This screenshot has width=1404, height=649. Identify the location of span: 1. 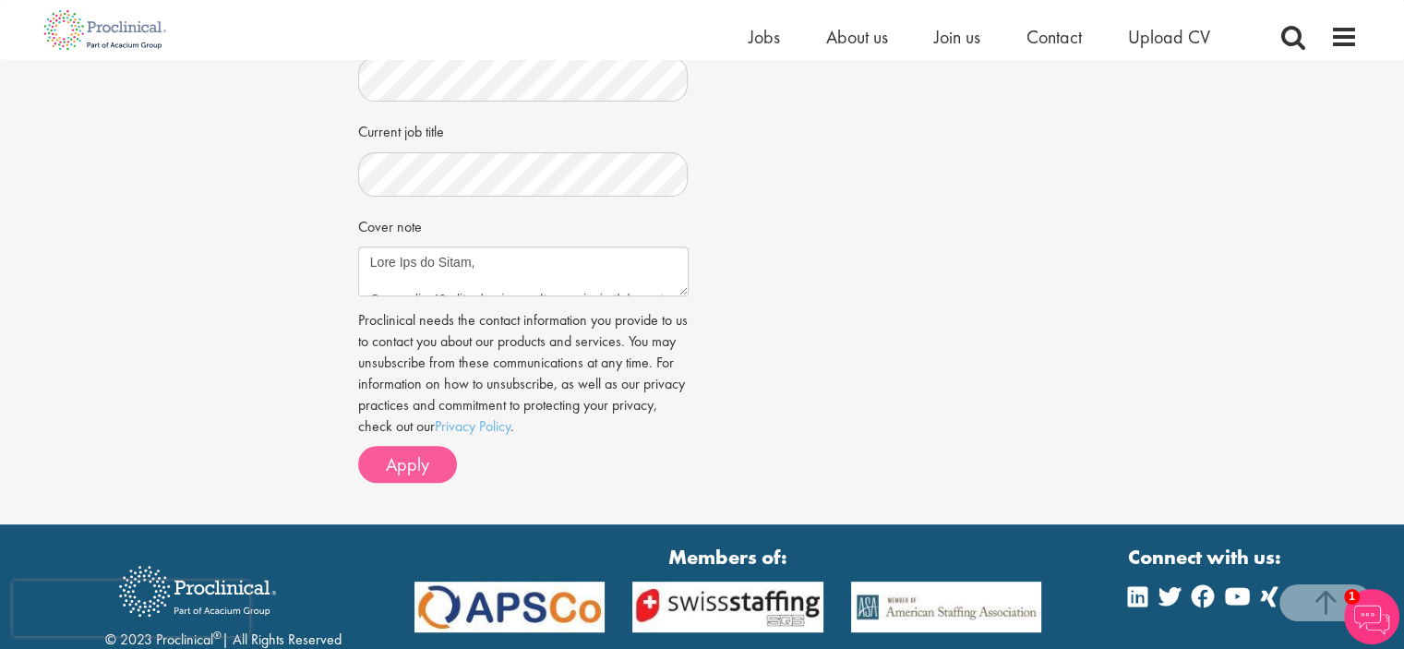
(1352, 596).